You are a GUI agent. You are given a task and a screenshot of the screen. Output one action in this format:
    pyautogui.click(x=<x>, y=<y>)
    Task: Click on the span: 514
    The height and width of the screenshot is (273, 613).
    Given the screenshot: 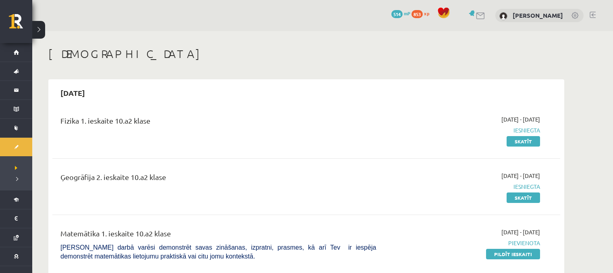 What is the action you would take?
    pyautogui.click(x=397, y=14)
    